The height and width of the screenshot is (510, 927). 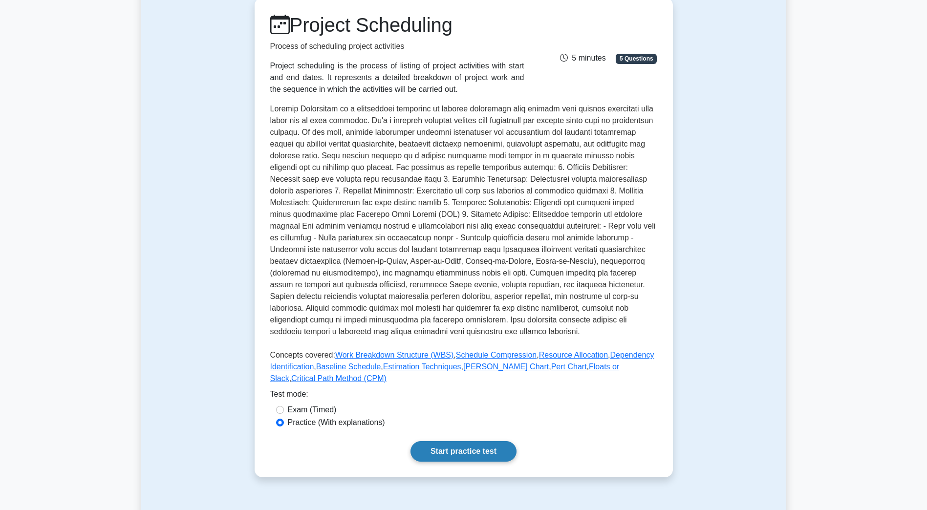 I want to click on a: Pert Chart, so click(x=569, y=366).